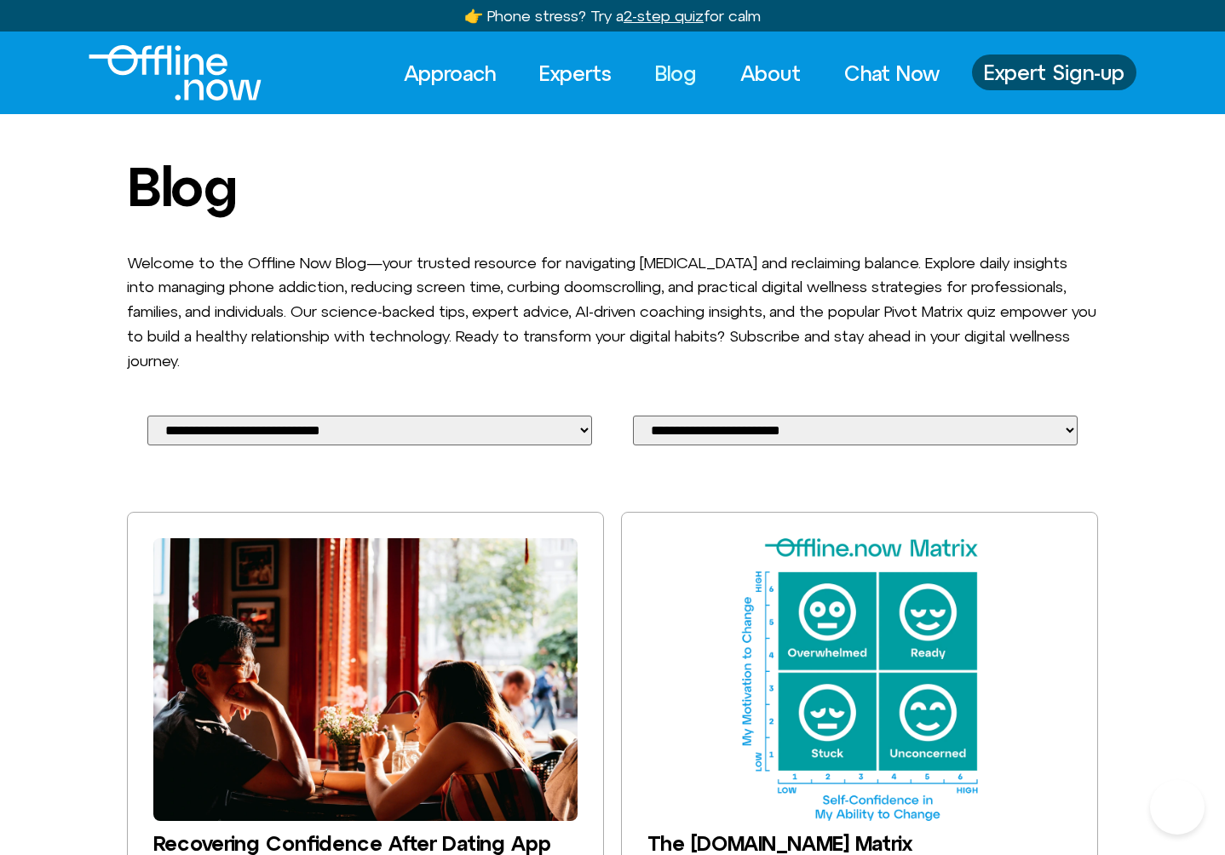  What do you see at coordinates (575, 73) in the screenshot?
I see `a: Experts` at bounding box center [575, 73].